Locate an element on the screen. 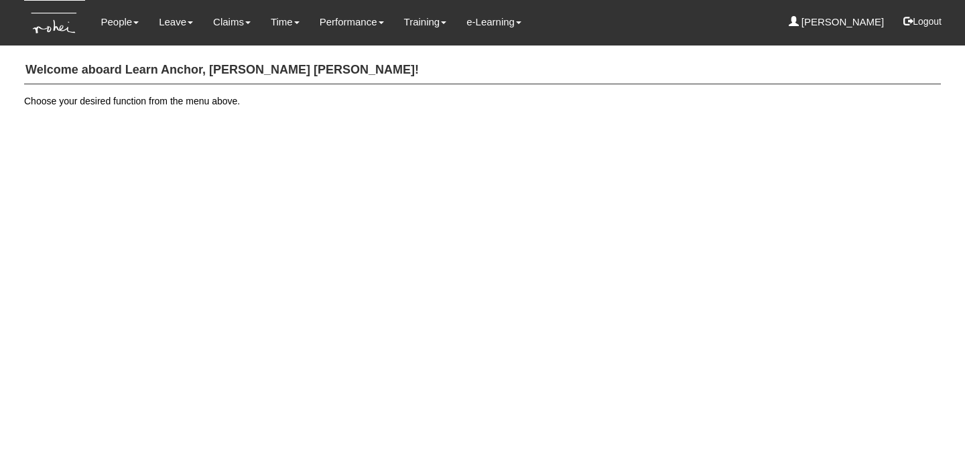  a: Training is located at coordinates (425, 22).